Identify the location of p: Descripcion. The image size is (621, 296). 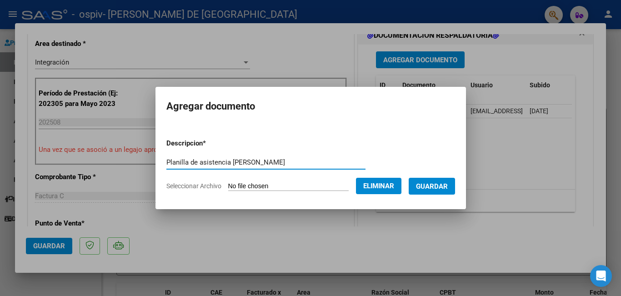
(209, 143).